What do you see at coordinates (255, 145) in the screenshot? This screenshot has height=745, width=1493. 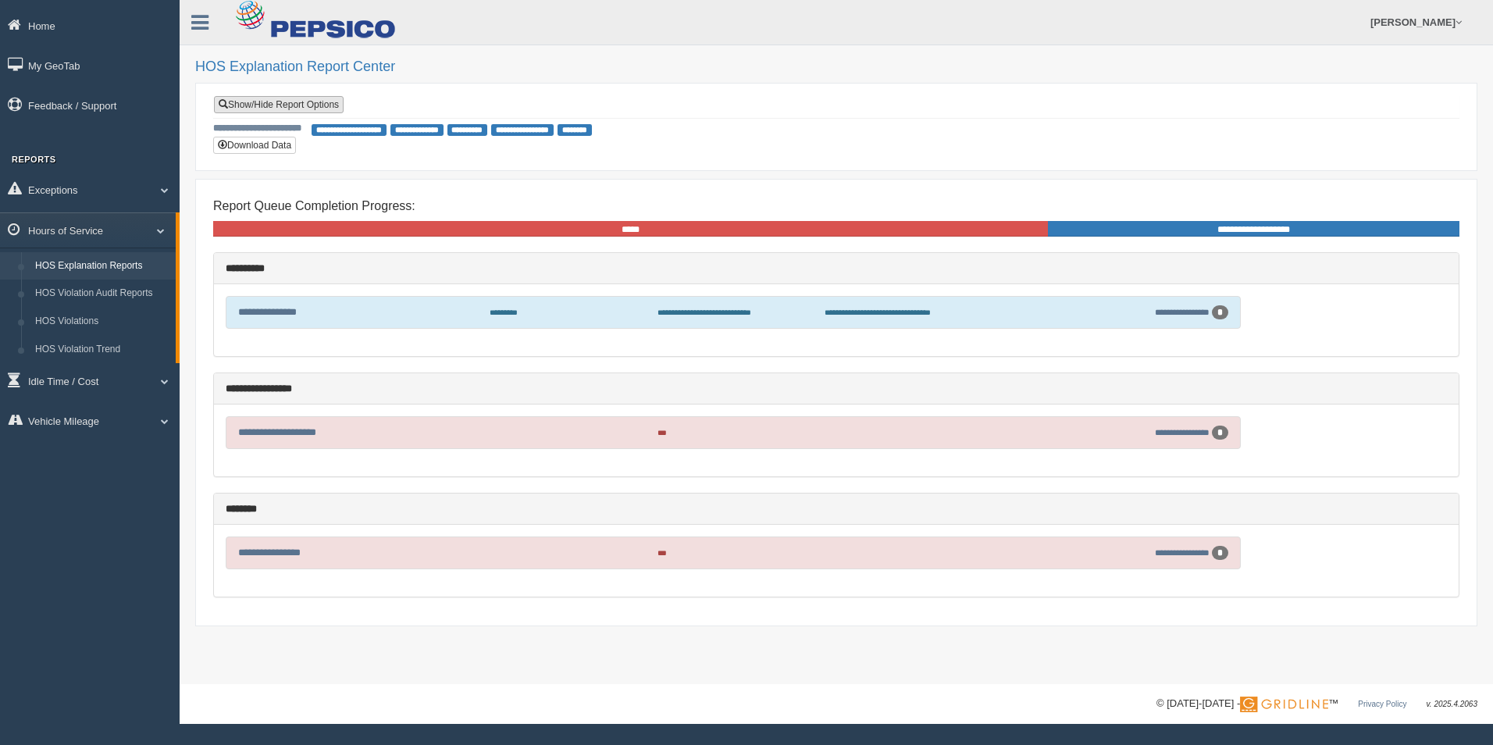 I see `button: Download Data` at bounding box center [255, 145].